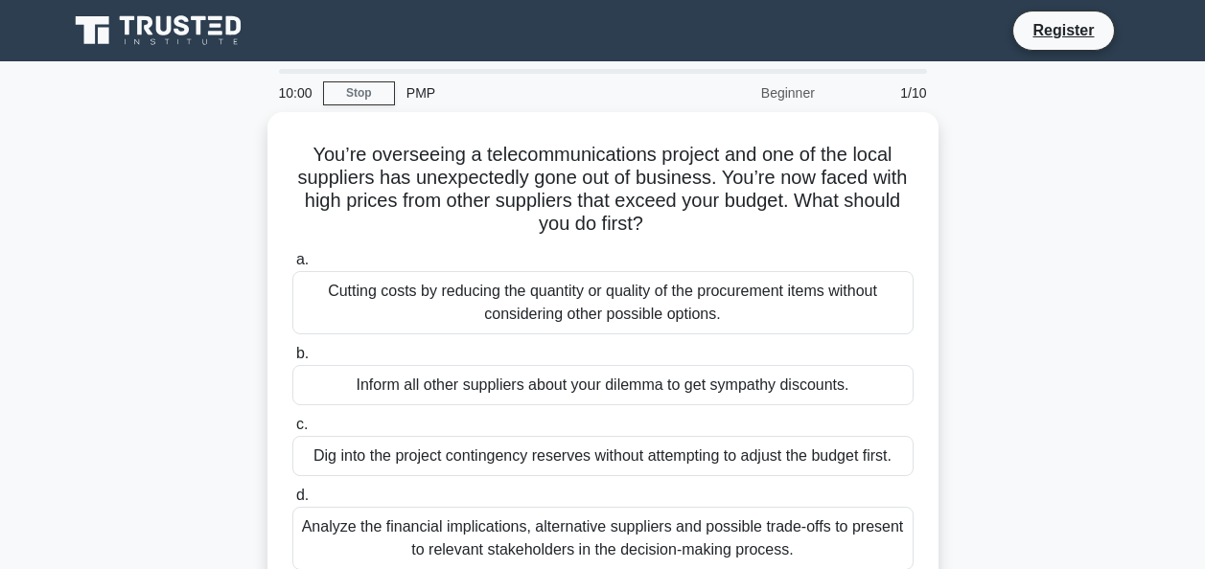 The height and width of the screenshot is (569, 1205). Describe the element at coordinates (882, 93) in the screenshot. I see `div: 1/10` at that location.